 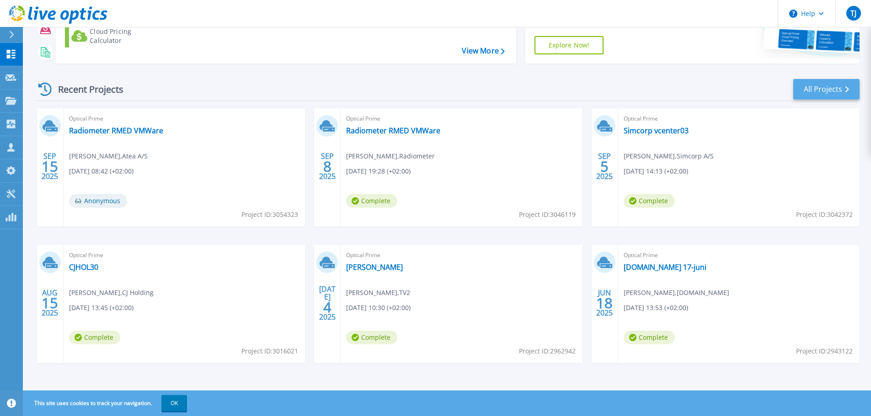 What do you see at coordinates (547, 351) in the screenshot?
I see `span: Project ID: 2962942` at bounding box center [547, 351].